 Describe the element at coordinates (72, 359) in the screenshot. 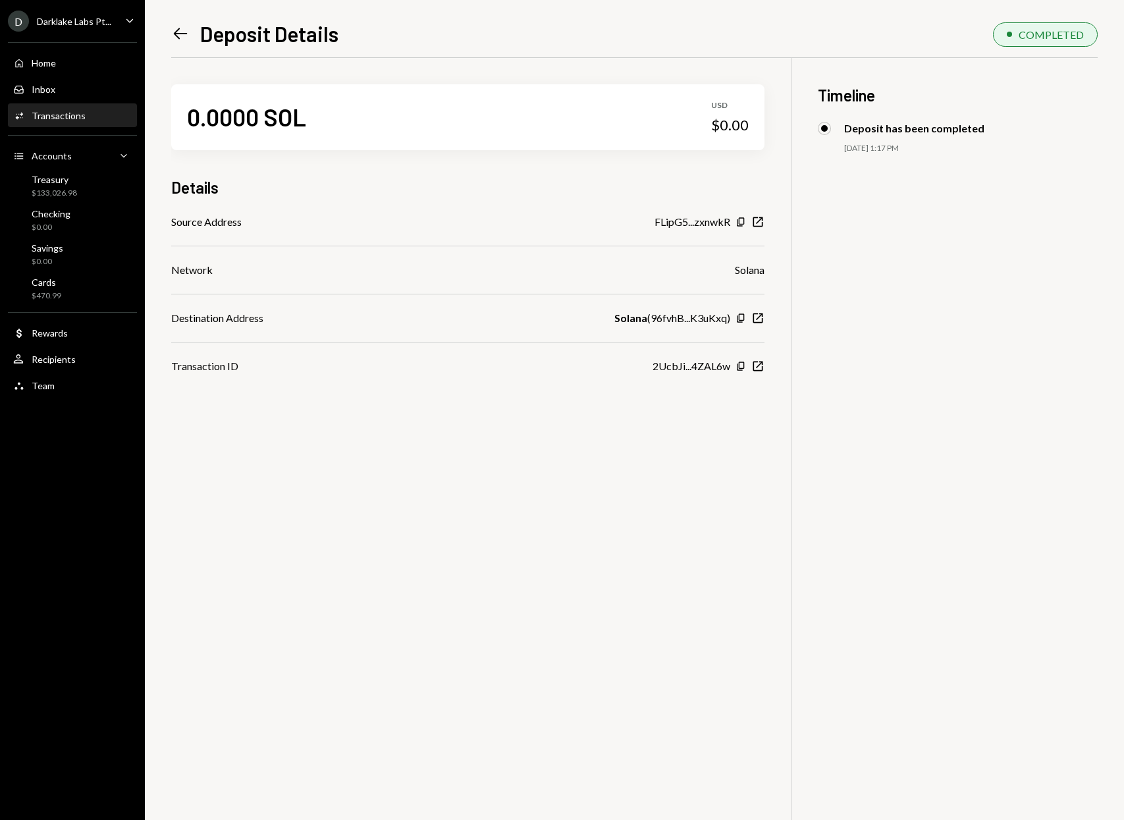

I see `a: Recipients` at that location.